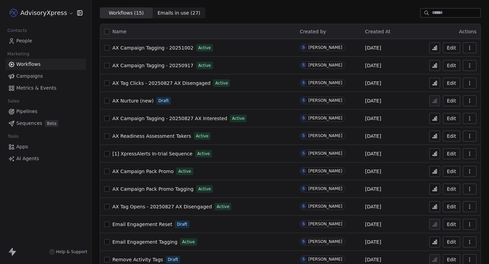 The width and height of the screenshot is (489, 264). I want to click on span: AX Campaign Tagging - 20250827 AX Interested, so click(170, 119).